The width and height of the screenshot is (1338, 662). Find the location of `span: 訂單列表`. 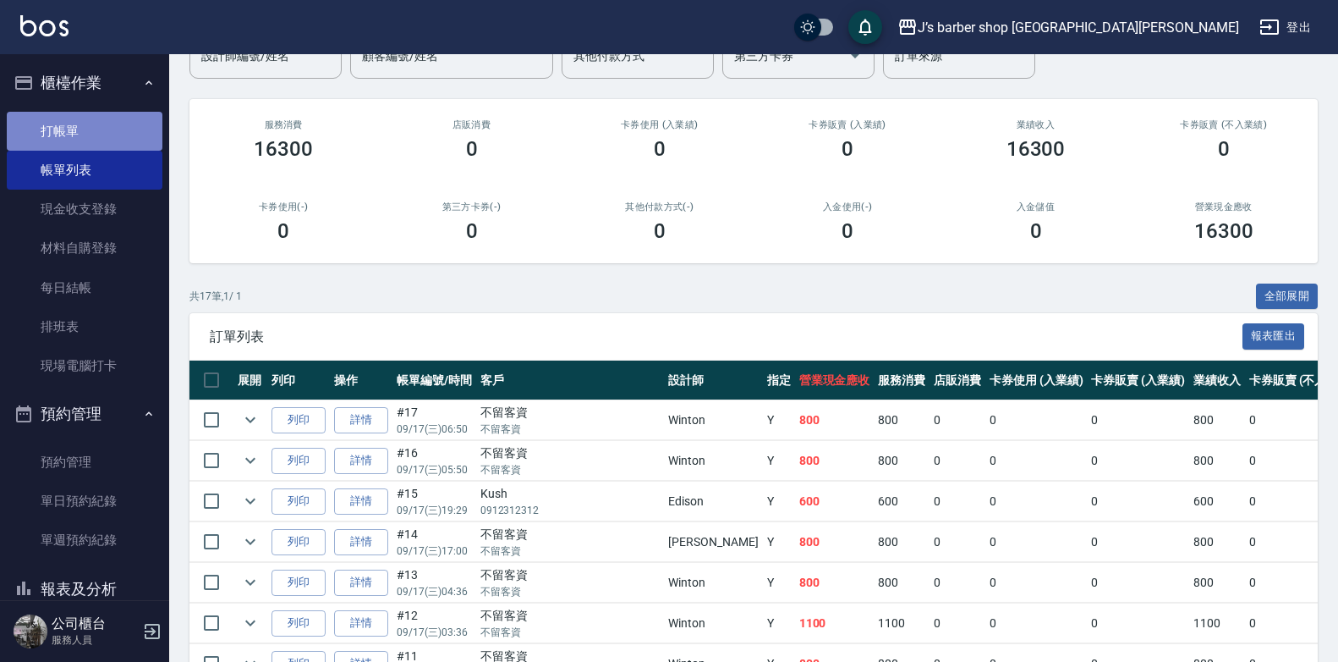

span: 訂單列表 is located at coordinates (726, 337).